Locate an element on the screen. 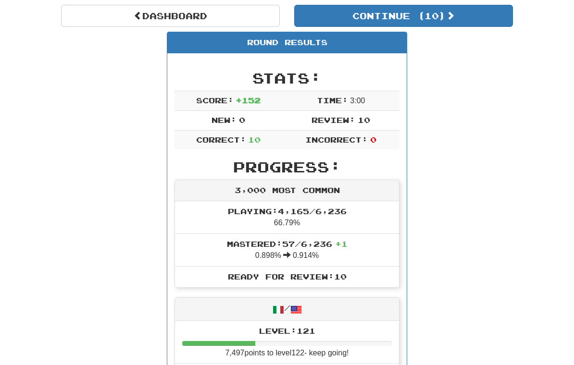 The width and height of the screenshot is (574, 365). h2: Progress: is located at coordinates (287, 167).